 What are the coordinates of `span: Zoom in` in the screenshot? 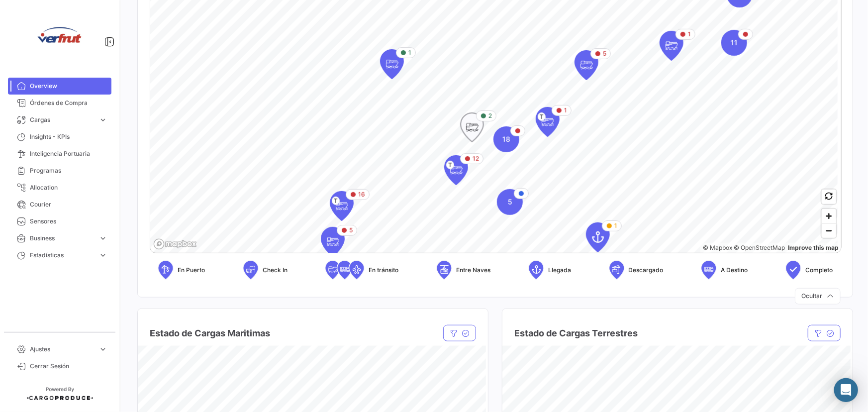 It's located at (829, 216).